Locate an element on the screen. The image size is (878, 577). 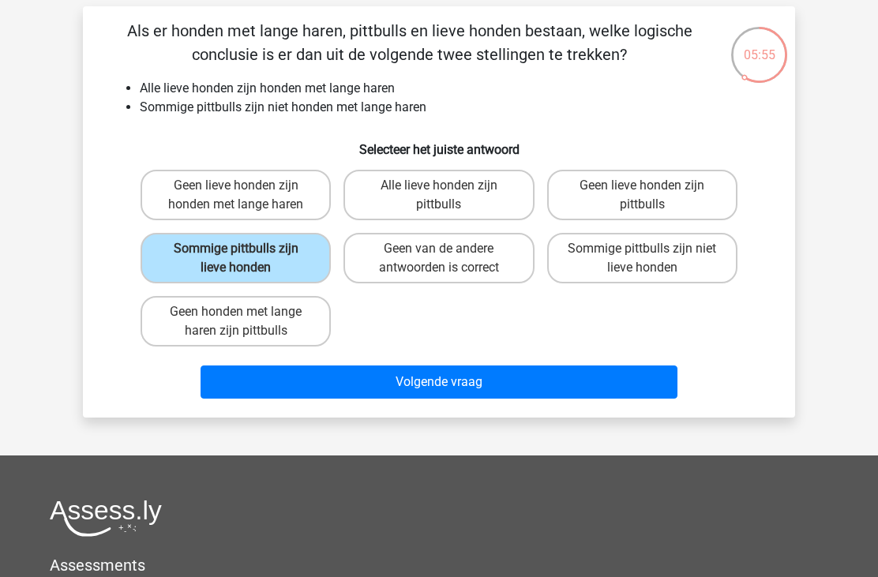
label: Sommige pittbulls zijn lieve honden is located at coordinates (235, 258).